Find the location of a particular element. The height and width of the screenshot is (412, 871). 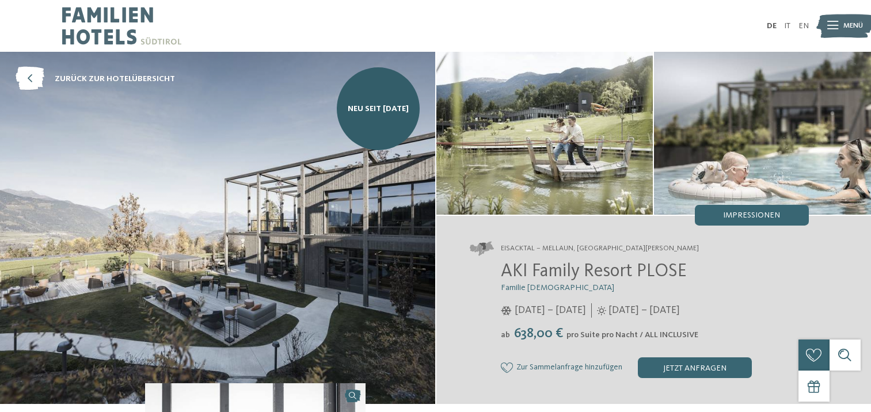

span: ab is located at coordinates (505, 335).